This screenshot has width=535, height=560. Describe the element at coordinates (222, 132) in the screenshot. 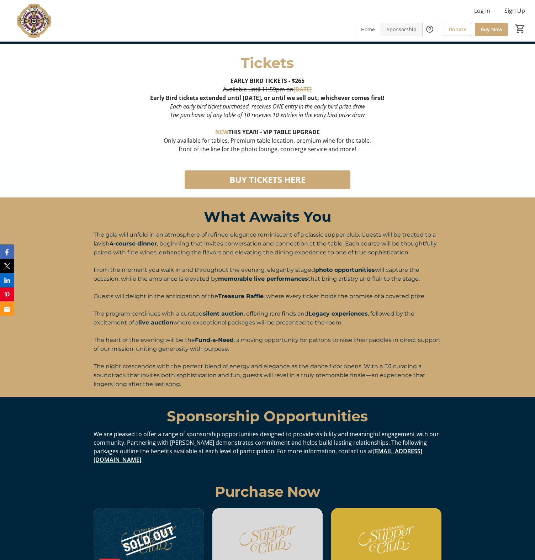

I see `strong: NEW` at that location.